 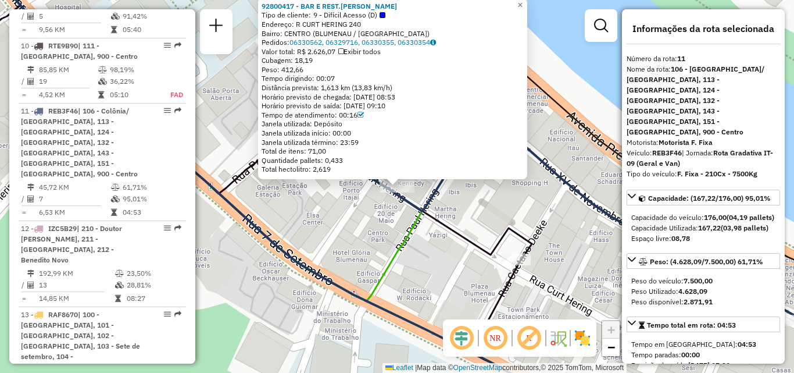 What do you see at coordinates (529, 338) in the screenshot?
I see `span: Exibir rótulo` at bounding box center [529, 338].